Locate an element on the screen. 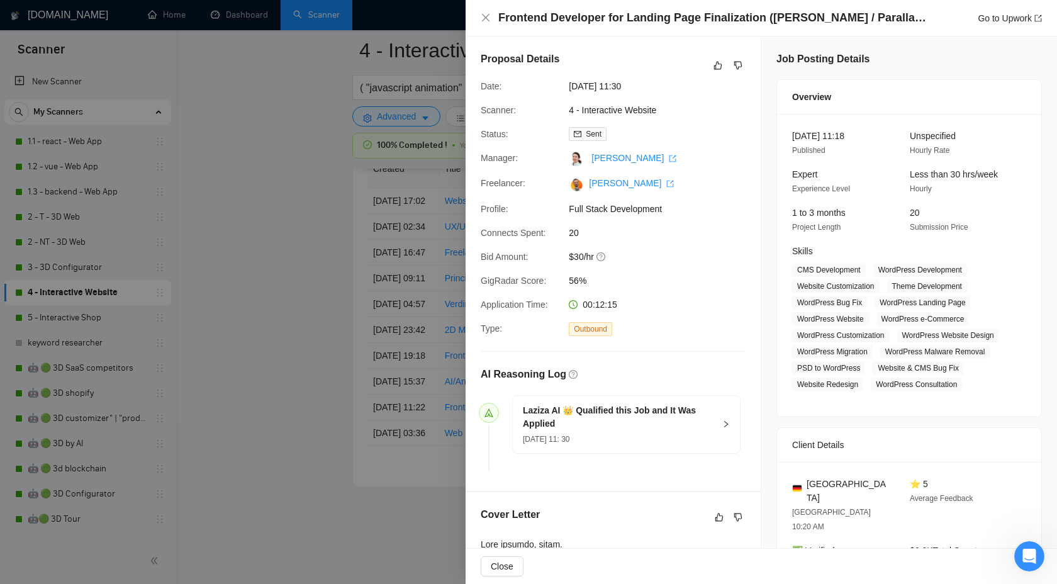  span: $6.2K Total Spent is located at coordinates (943, 551).